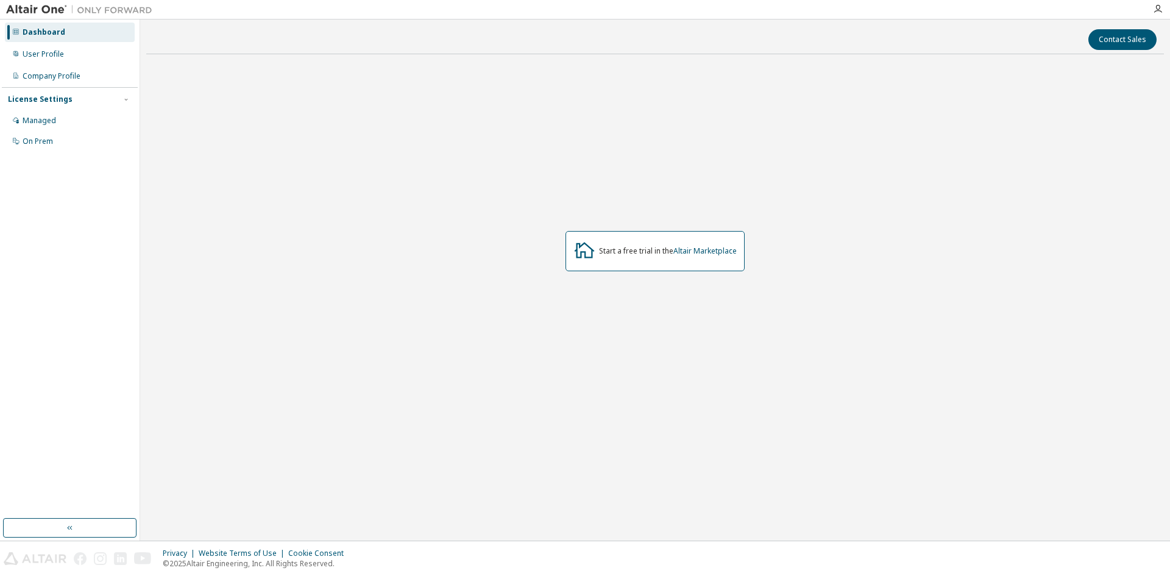 This screenshot has width=1170, height=576. Describe the element at coordinates (243, 553) in the screenshot. I see `div: Website Terms of Use` at that location.